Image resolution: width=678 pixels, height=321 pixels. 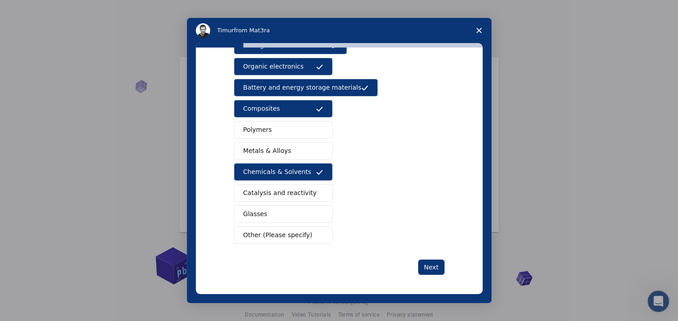 I want to click on span: from Mat3ra, so click(x=252, y=30).